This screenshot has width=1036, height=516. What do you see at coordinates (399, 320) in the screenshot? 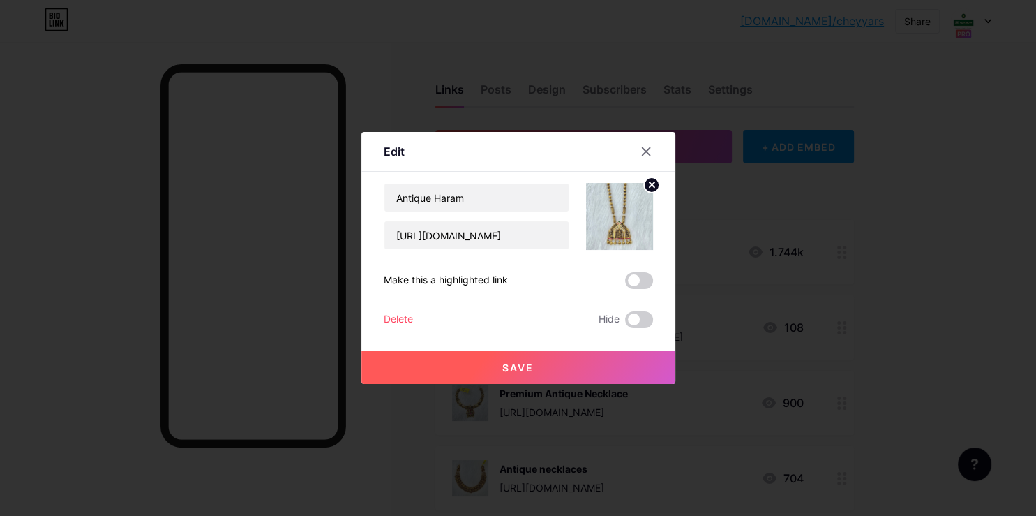
I see `div: Delete` at bounding box center [399, 320].